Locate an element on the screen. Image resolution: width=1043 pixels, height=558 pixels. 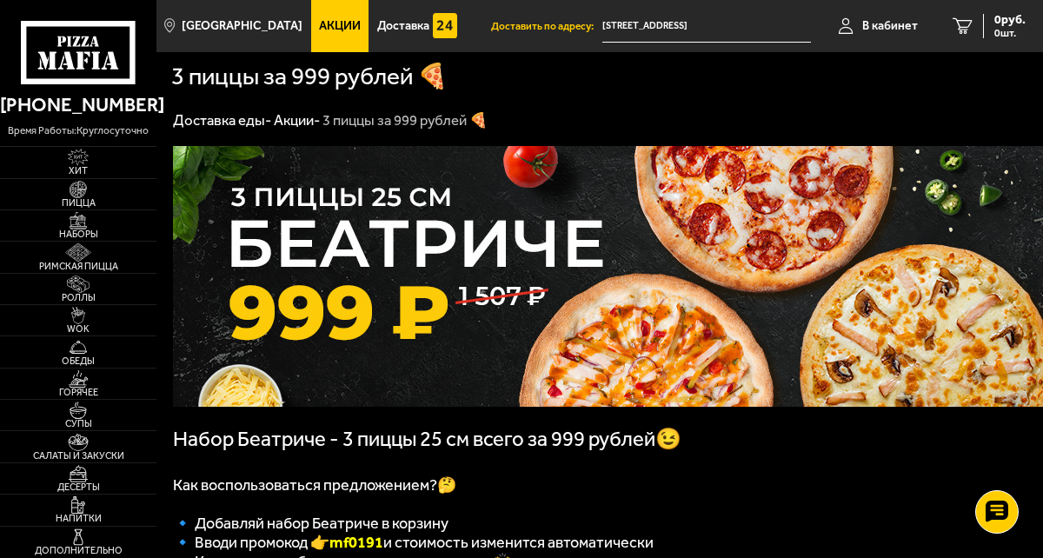
span: Как воспользоваться предложением?🤔 is located at coordinates (315, 485).